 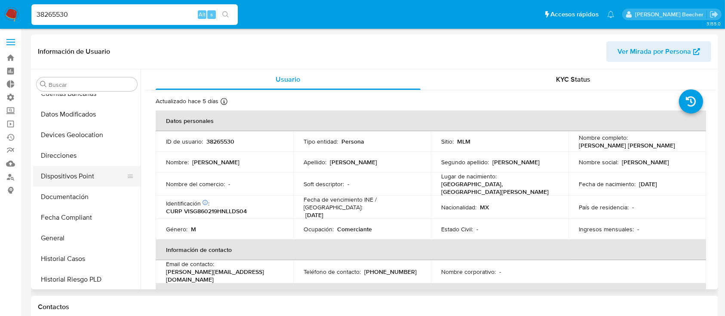 I want to click on button: Documentación, so click(x=87, y=197).